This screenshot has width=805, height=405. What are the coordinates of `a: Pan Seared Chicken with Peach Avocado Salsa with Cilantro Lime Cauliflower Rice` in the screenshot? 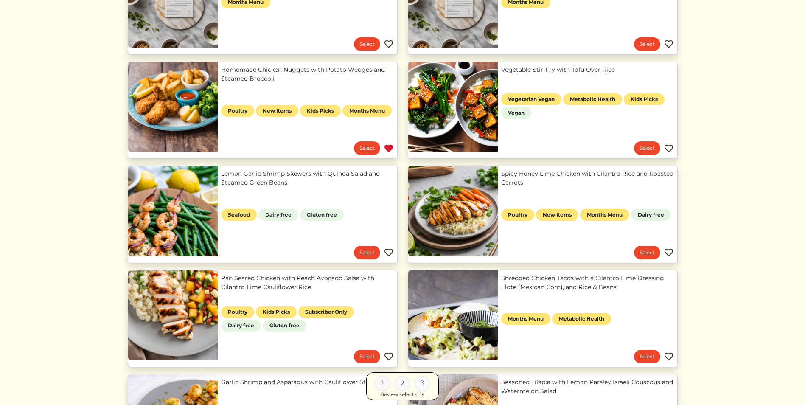 It's located at (307, 283).